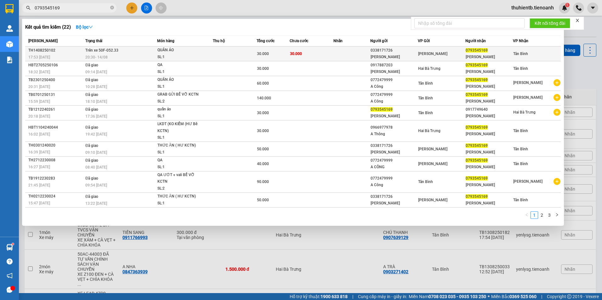 The width and height of the screenshot is (602, 300). Describe the element at coordinates (557, 215) in the screenshot. I see `button: right` at that location.